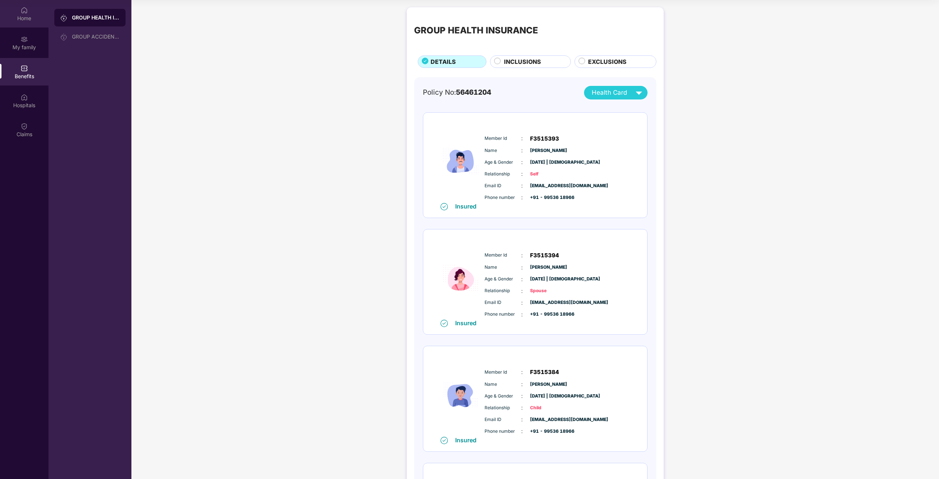 The image size is (939, 479). I want to click on span: 56461204, so click(474, 92).